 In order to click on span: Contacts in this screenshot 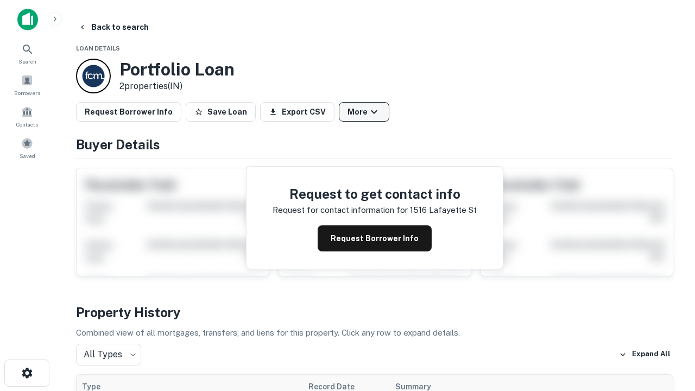, I will do `click(27, 124)`.